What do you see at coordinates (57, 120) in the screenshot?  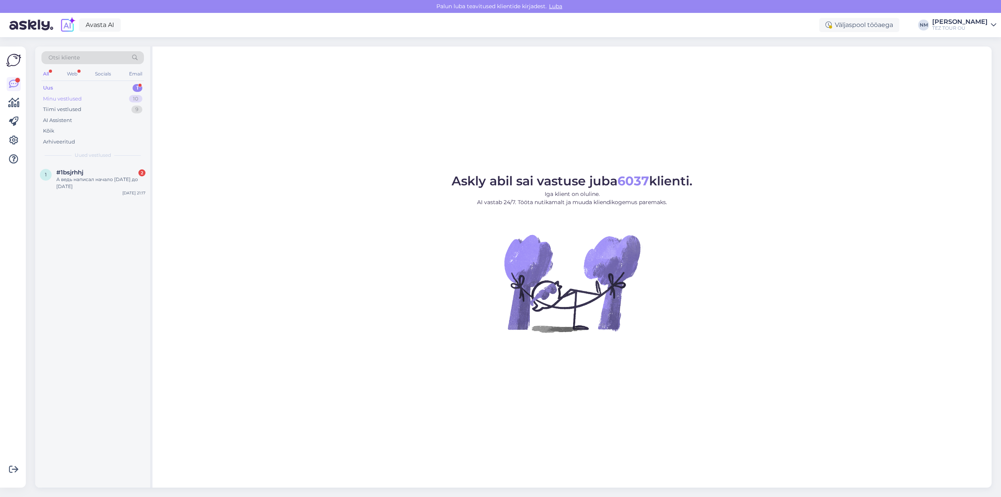 I see `div: AI Assistent` at bounding box center [57, 120].